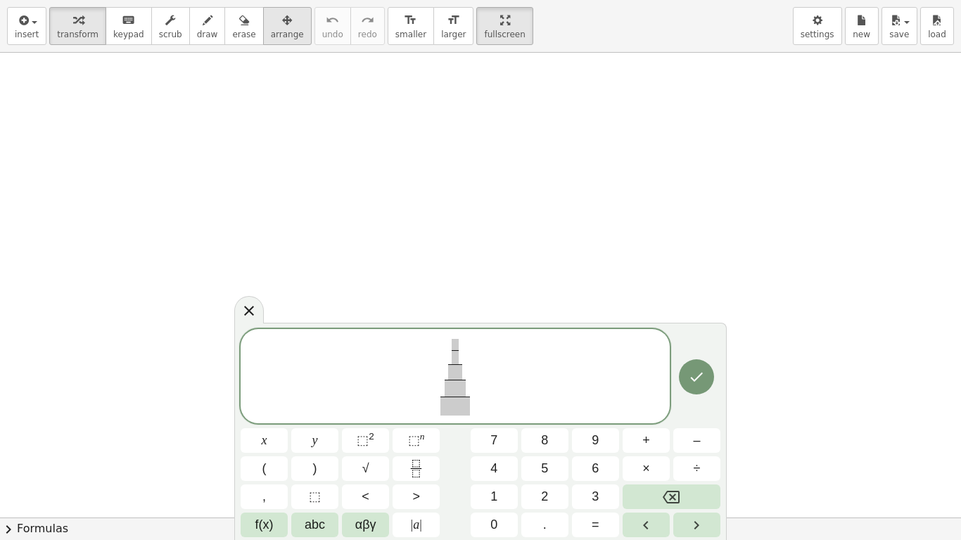  I want to click on button: save, so click(899, 26).